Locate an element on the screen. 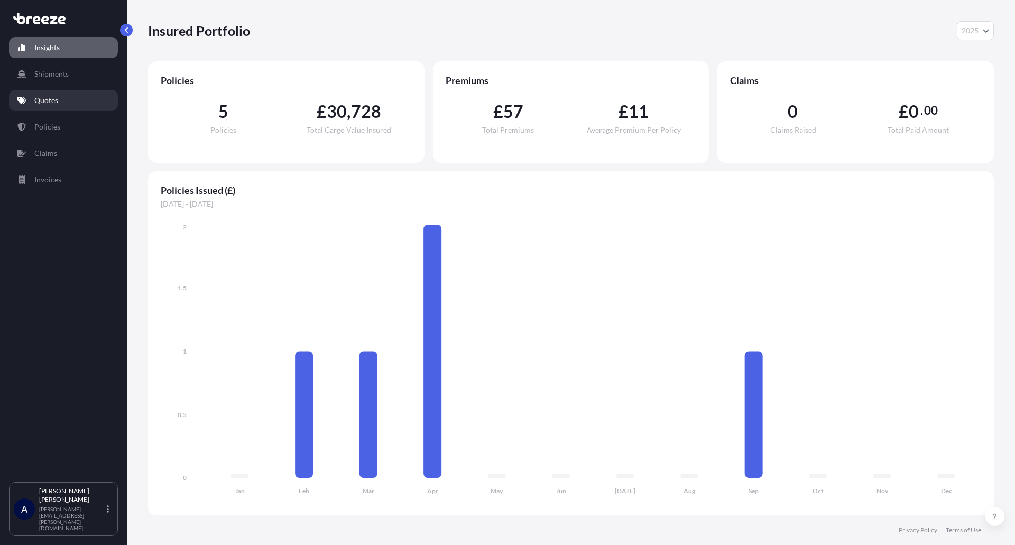 The height and width of the screenshot is (545, 1015). tspan: Mar is located at coordinates (369, 491).